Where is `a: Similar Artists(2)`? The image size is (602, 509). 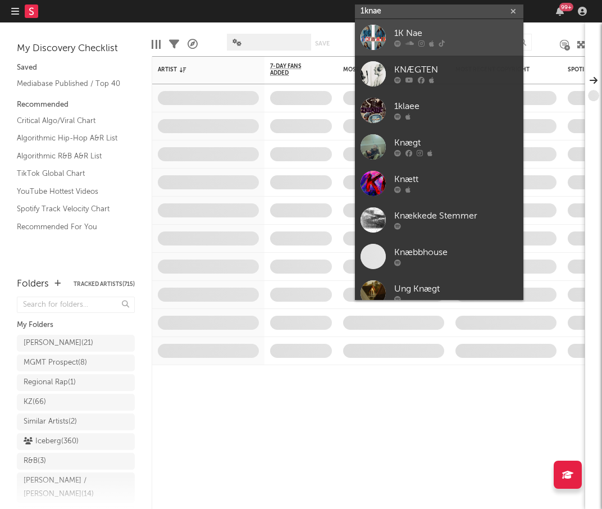 a: Similar Artists(2) is located at coordinates (76, 422).